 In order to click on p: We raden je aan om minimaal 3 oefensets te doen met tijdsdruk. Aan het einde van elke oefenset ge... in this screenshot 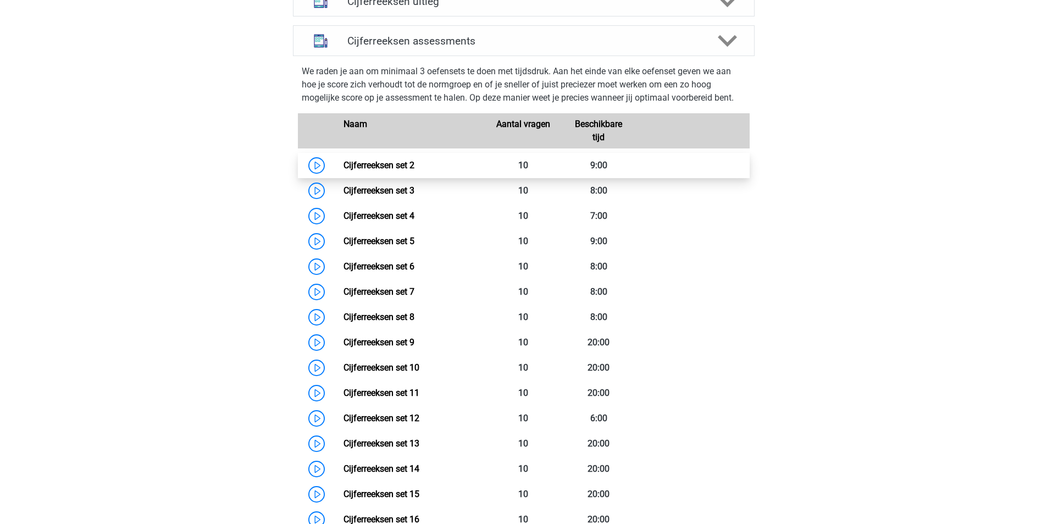, I will do `click(524, 85)`.